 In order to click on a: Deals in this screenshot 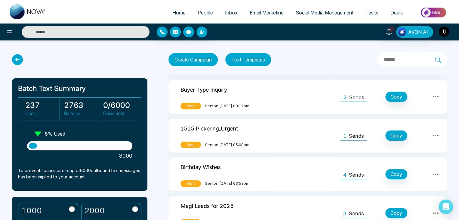, I will do `click(396, 13)`.